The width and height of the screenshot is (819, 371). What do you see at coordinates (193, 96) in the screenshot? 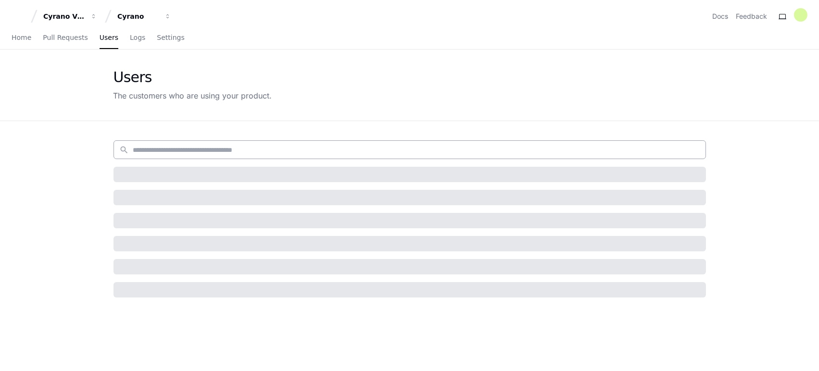
I see `div: The customers who are using your product.` at bounding box center [193, 96].